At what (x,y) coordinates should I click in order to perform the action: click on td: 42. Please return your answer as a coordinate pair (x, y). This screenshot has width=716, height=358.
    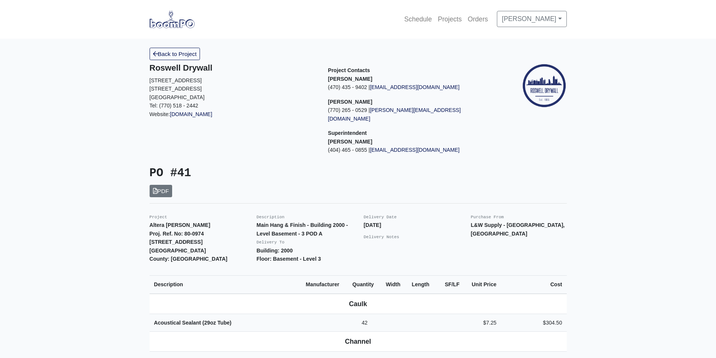
    Looking at the image, I should click on (364, 323).